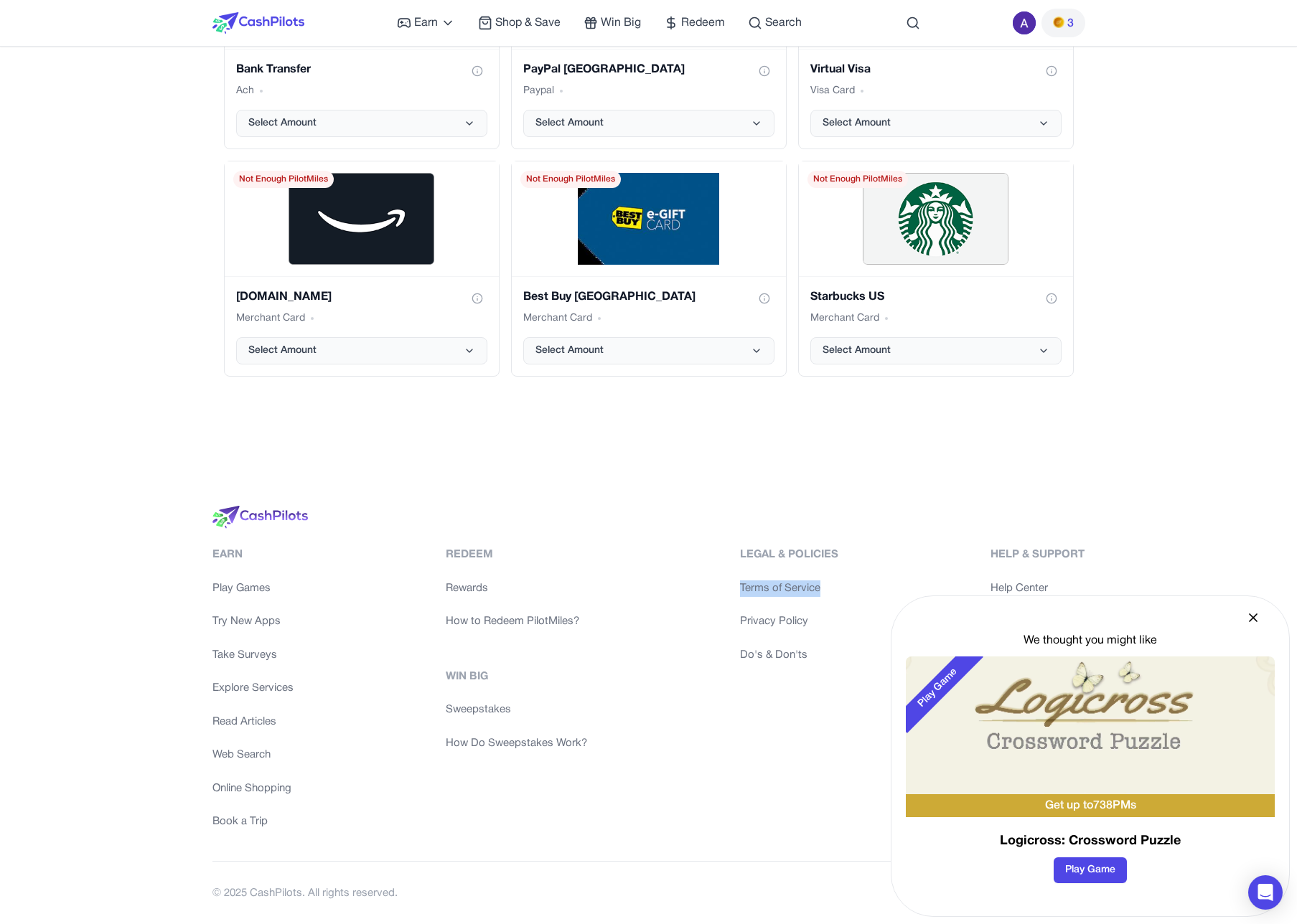 Image resolution: width=1297 pixels, height=924 pixels. Describe the element at coordinates (516, 709) in the screenshot. I see `a: Sweepstakes` at that location.